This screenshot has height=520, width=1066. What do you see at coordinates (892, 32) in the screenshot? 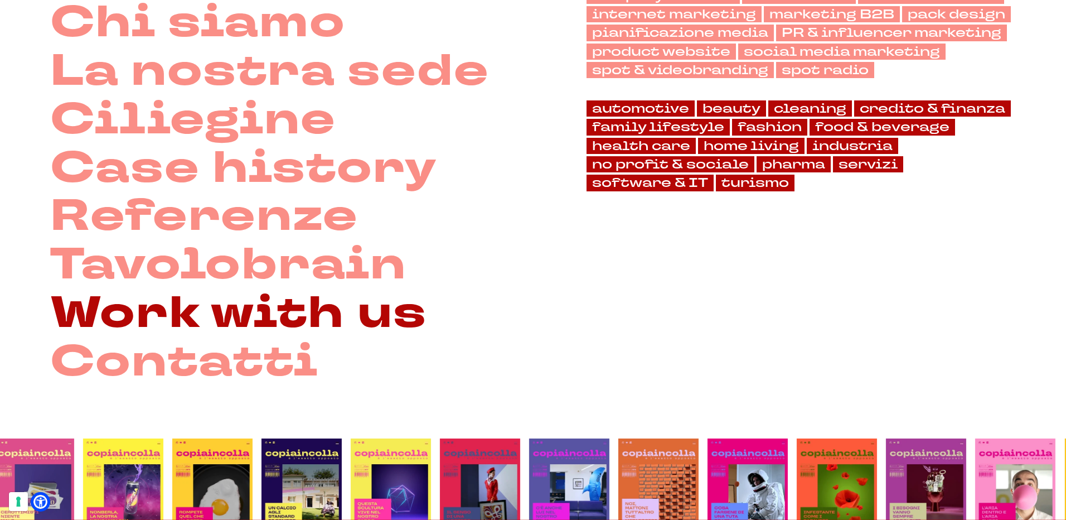
I see `a: PR & influencer marketing` at bounding box center [892, 32].